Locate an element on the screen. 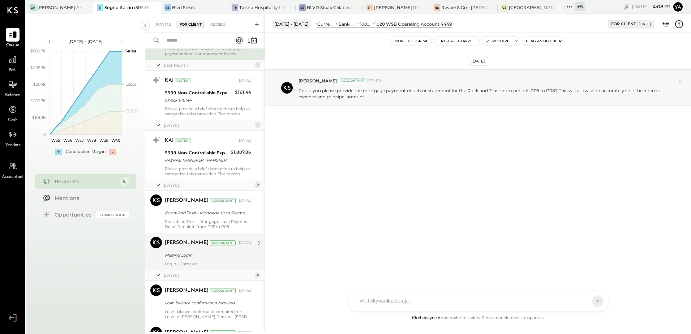 This screenshot has width=691, height=334. div: SR is located at coordinates (370, 8).